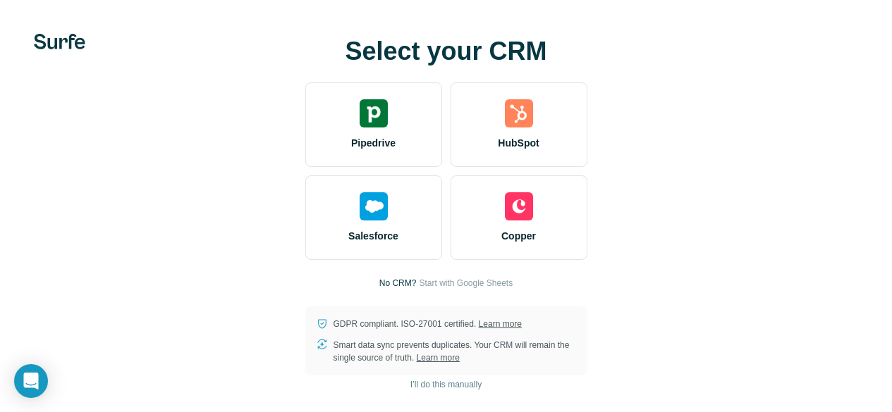 Image resolution: width=892 pixels, height=412 pixels. What do you see at coordinates (31, 381) in the screenshot?
I see `div: Open Intercom Messenger` at bounding box center [31, 381].